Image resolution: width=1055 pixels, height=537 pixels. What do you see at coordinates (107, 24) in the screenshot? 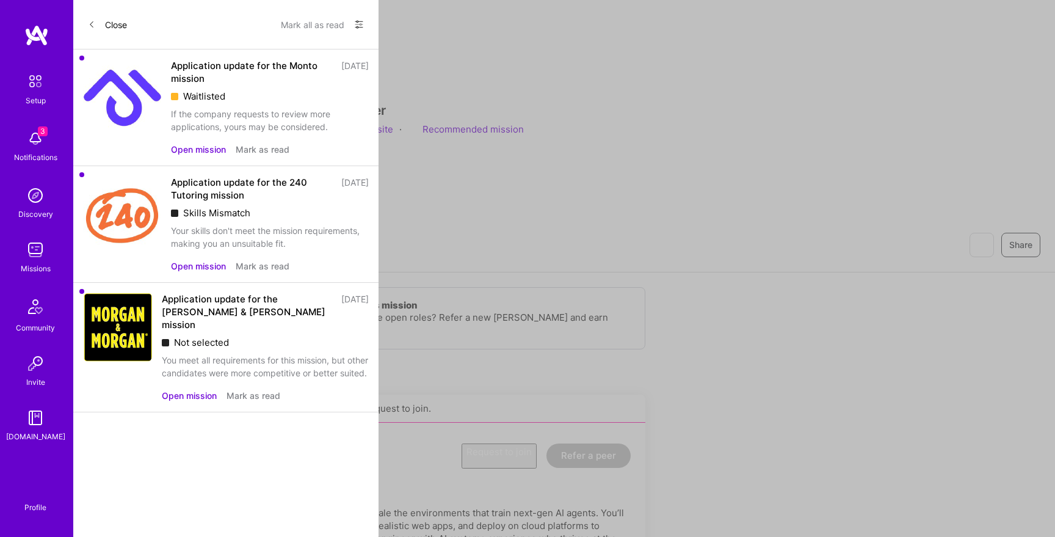
I see `button: Close` at bounding box center [107, 24].